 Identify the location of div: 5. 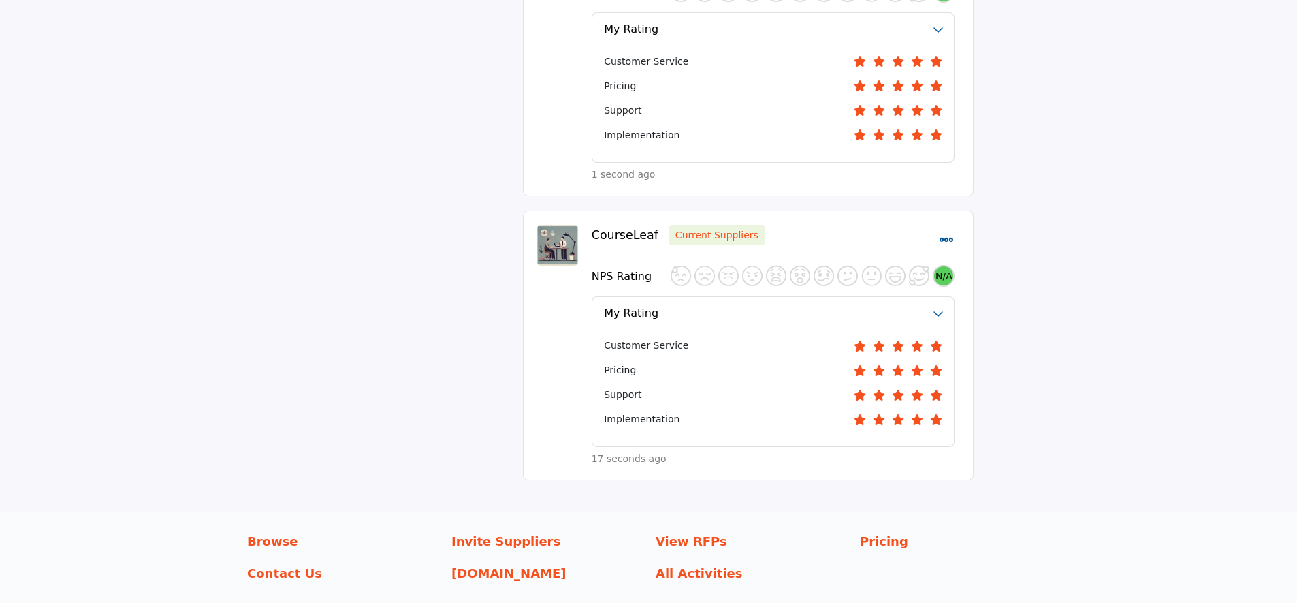
(800, 276).